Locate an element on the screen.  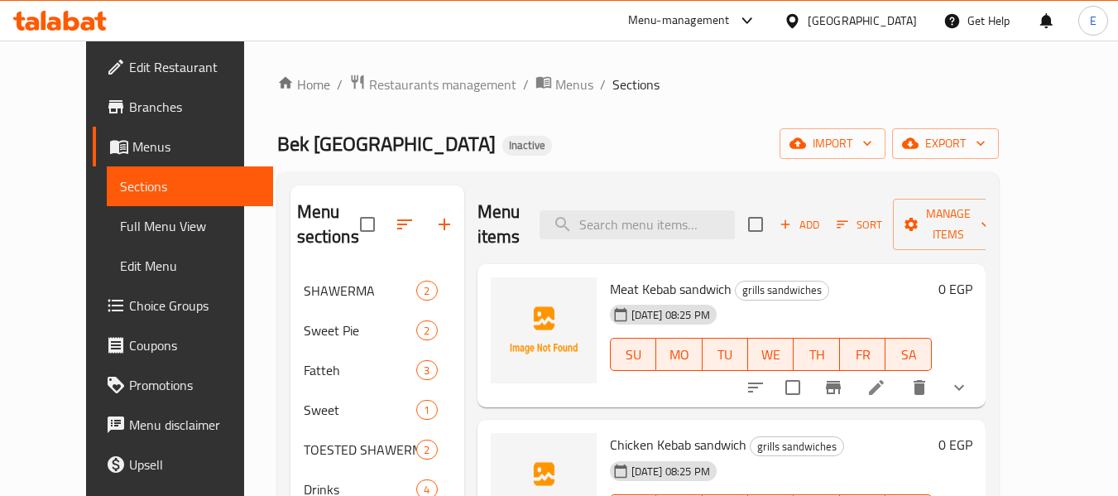
a: Promotions is located at coordinates (183, 385).